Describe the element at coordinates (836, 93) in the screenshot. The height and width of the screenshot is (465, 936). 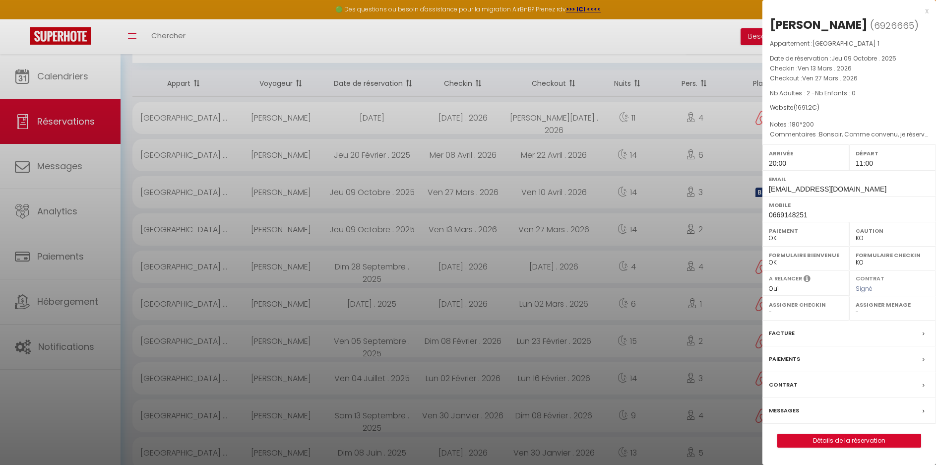
I see `span: Nb Enfants : 0` at that location.